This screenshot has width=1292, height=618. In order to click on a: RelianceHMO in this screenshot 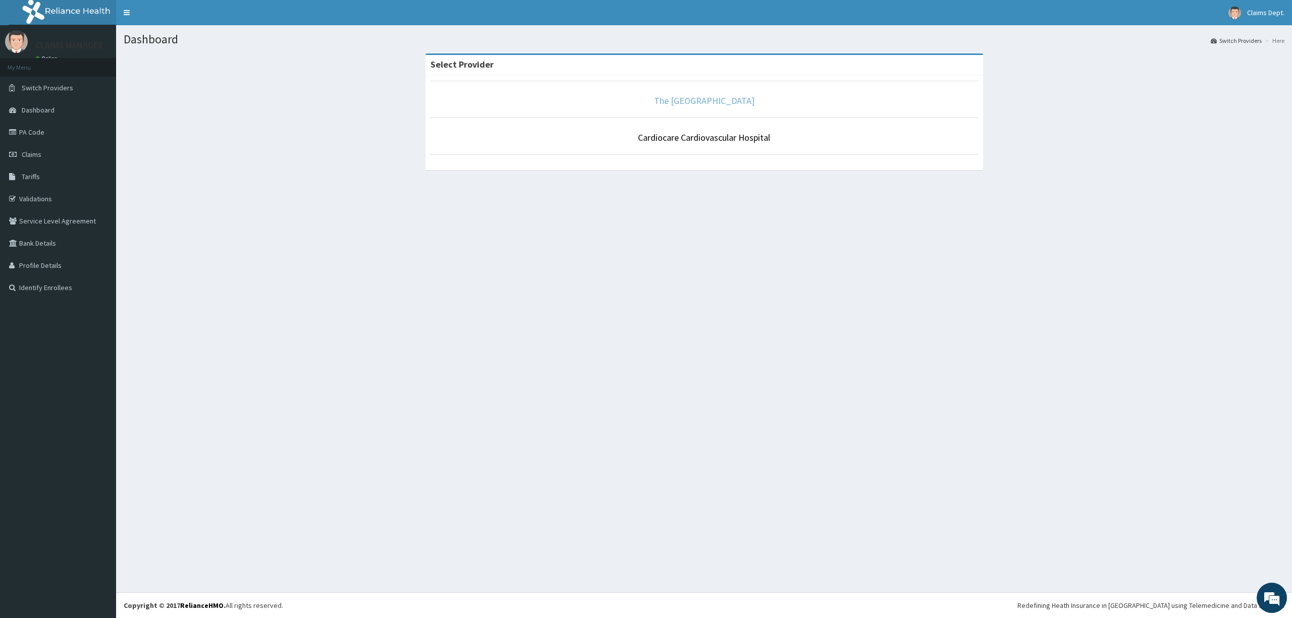, I will do `click(202, 605)`.